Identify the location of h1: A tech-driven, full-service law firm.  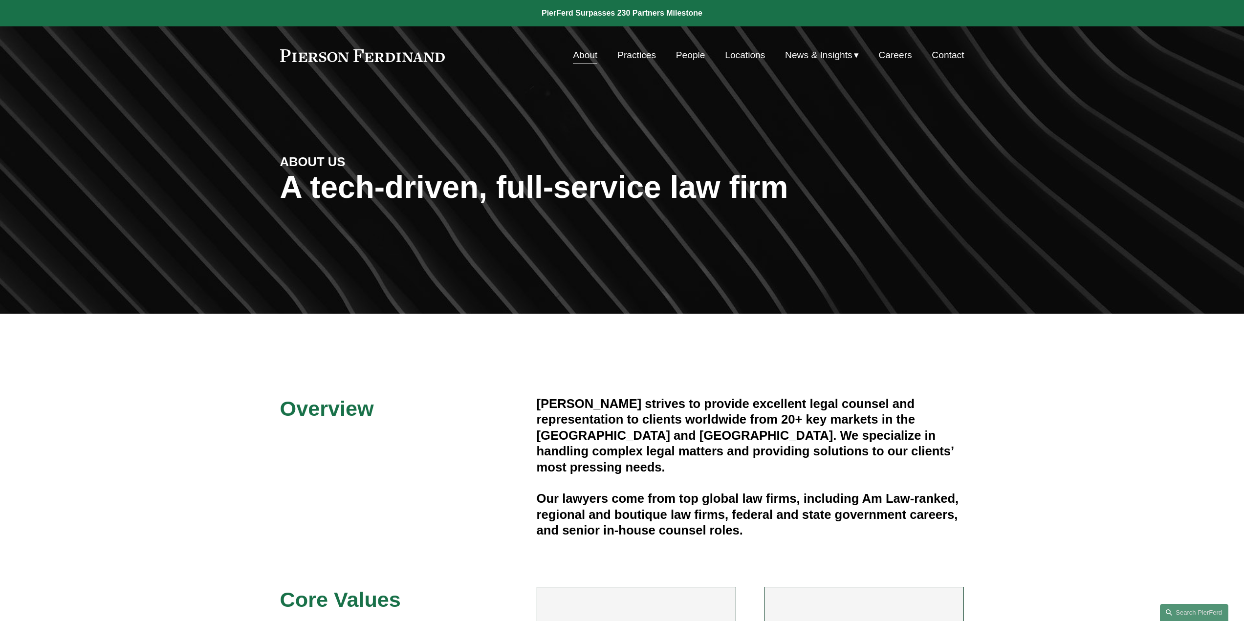
(622, 187).